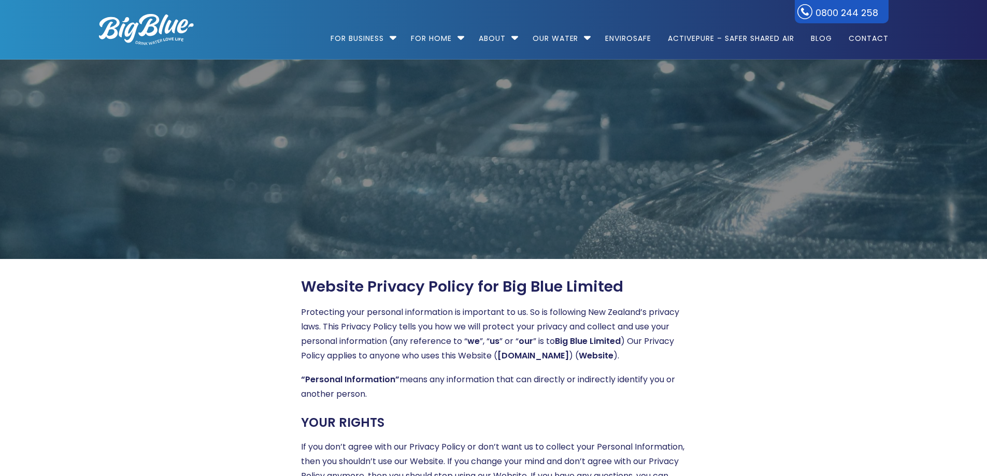  What do you see at coordinates (494, 423) in the screenshot?
I see `h3: YOUR RIGHTS` at bounding box center [494, 423].